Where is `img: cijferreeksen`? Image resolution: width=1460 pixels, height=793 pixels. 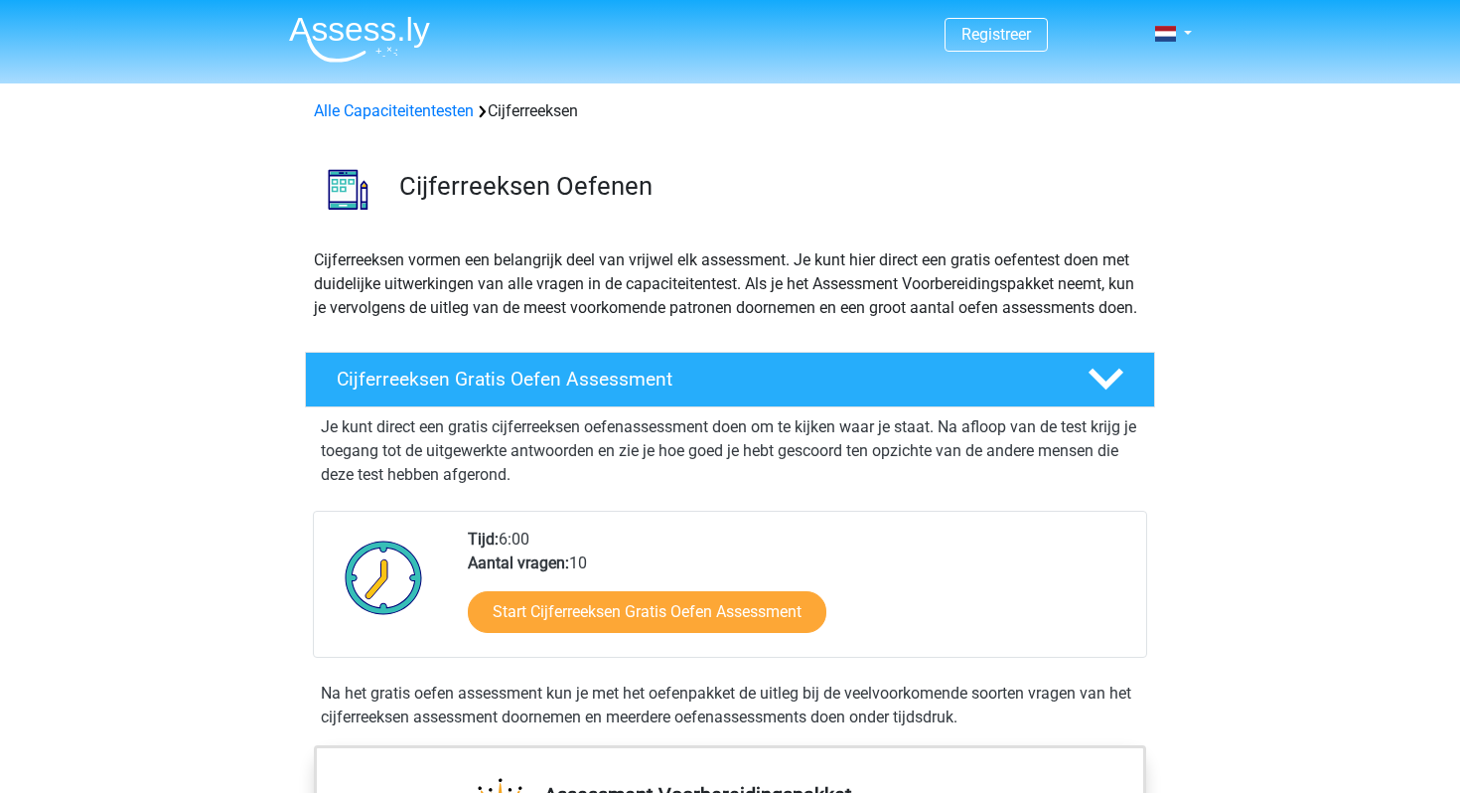 img: cijferreeksen is located at coordinates (348, 189).